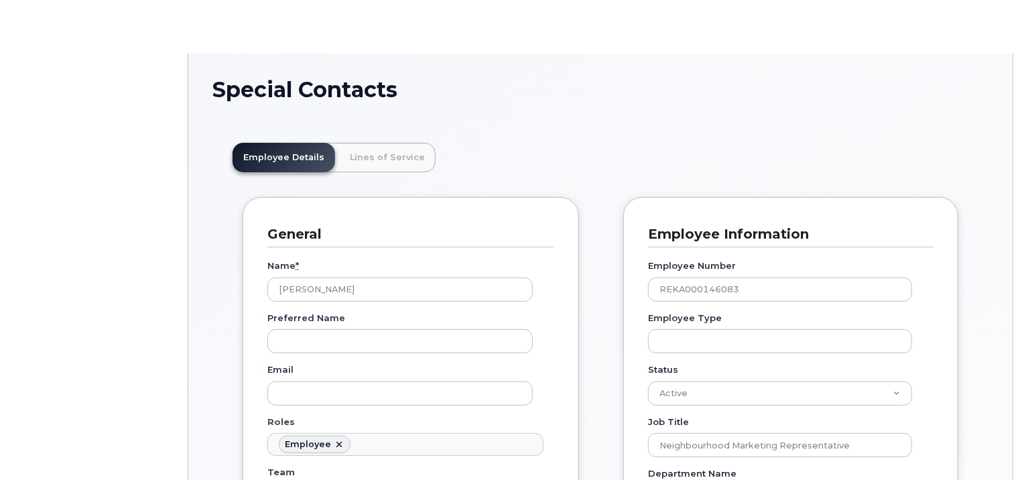 This screenshot has height=480, width=1020. I want to click on label: Name, so click(283, 265).